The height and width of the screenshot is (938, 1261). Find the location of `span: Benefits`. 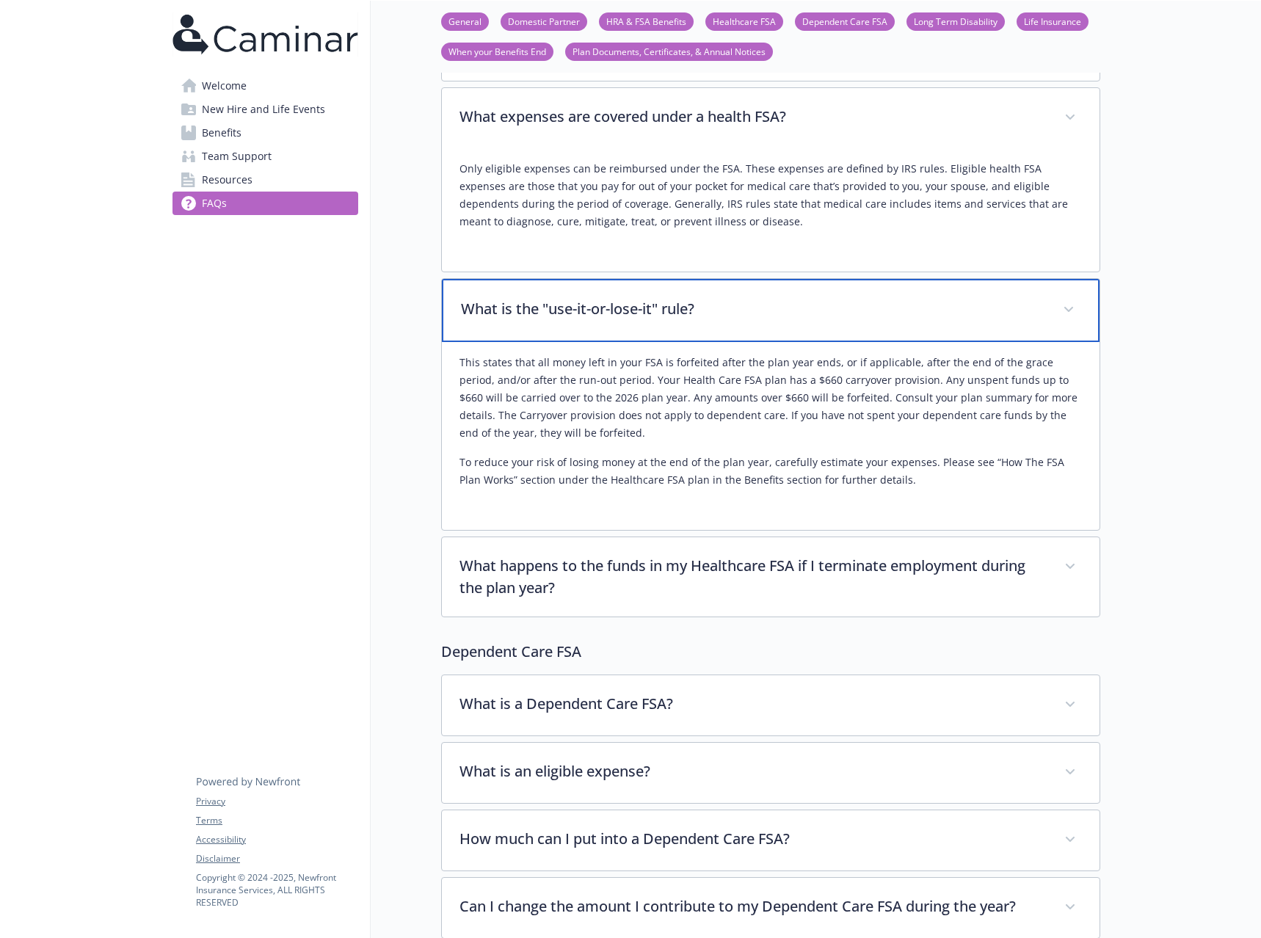

span: Benefits is located at coordinates (222, 133).